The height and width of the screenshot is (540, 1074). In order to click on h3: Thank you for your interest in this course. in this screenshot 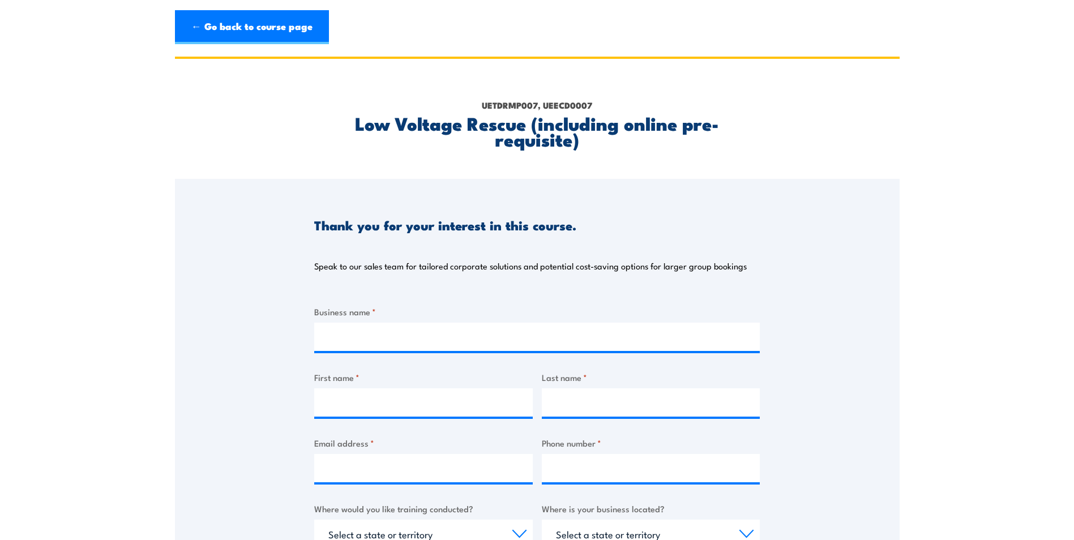, I will do `click(445, 225)`.